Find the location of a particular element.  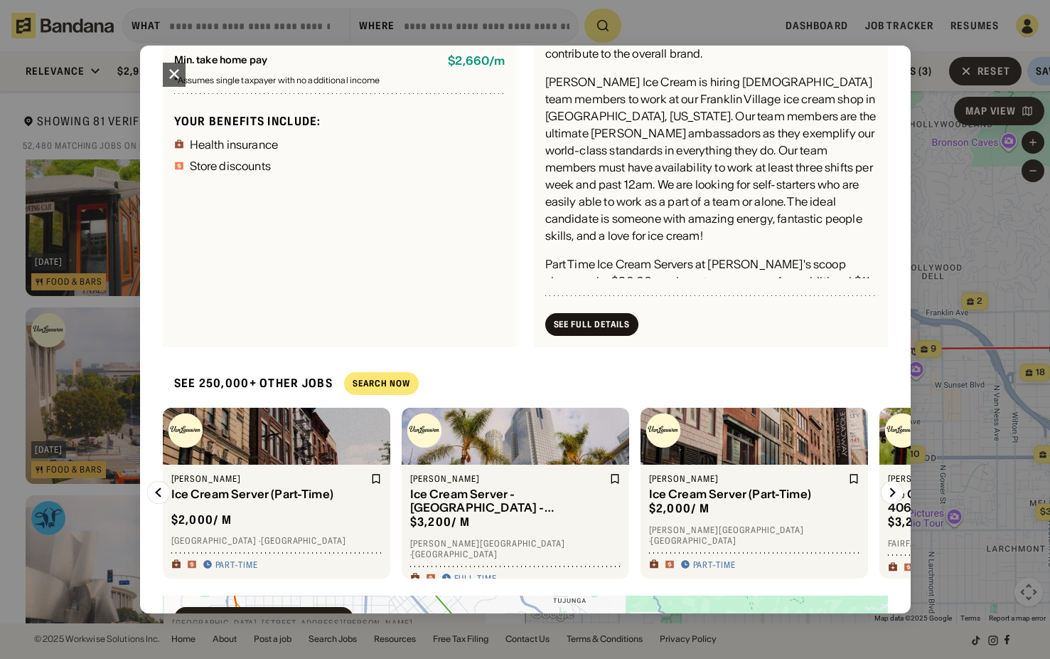

div: Min. take home pay is located at coordinates (306, 60).